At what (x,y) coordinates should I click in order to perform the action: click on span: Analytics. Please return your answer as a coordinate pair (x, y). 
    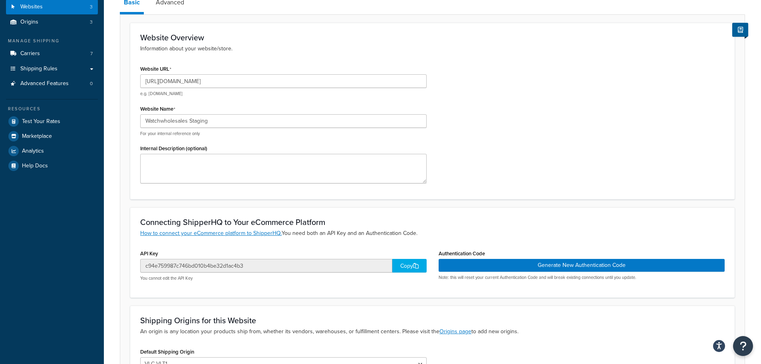
    Looking at the image, I should click on (33, 151).